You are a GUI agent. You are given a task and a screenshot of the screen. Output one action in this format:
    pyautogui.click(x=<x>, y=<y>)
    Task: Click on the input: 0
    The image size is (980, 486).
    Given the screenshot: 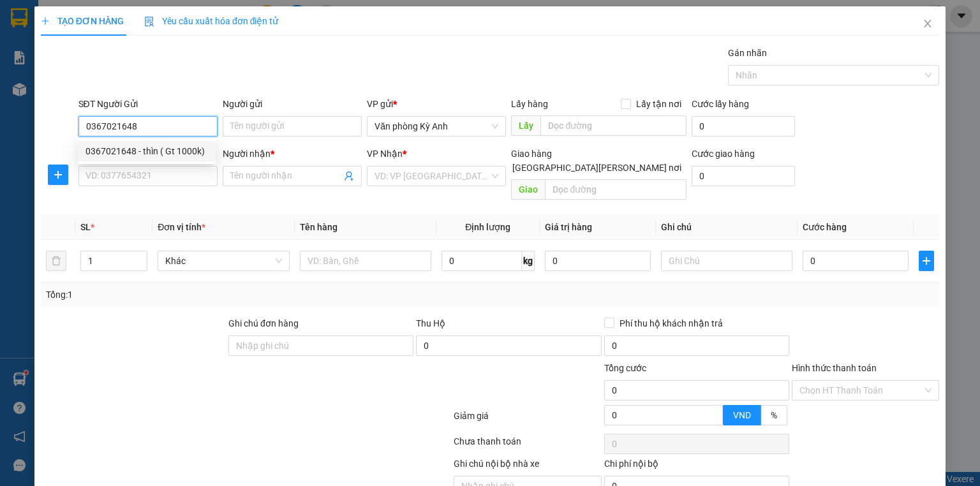 What is the action you would take?
    pyautogui.click(x=598, y=261)
    